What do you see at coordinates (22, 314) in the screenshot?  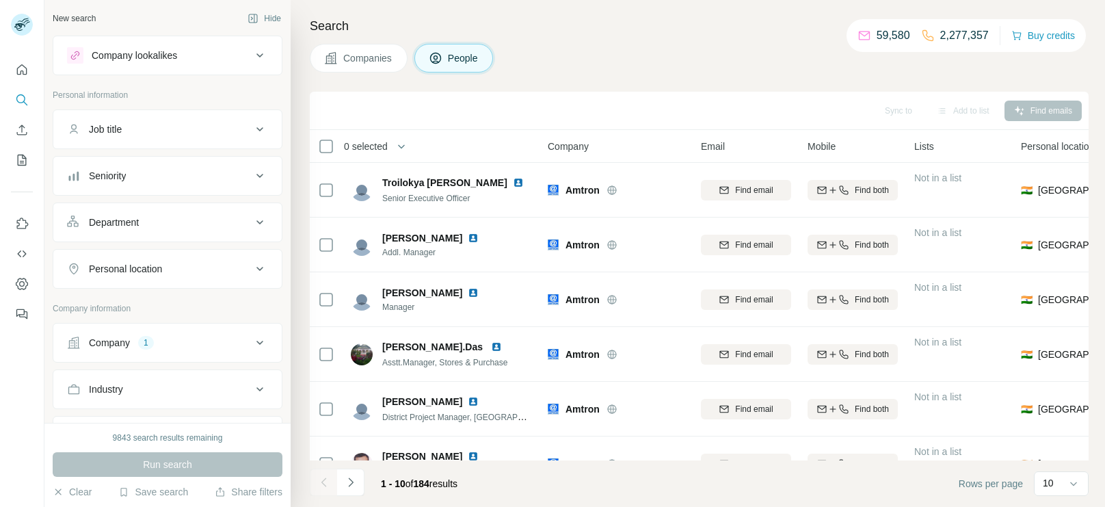 I see `button: Feedback` at bounding box center [22, 314].